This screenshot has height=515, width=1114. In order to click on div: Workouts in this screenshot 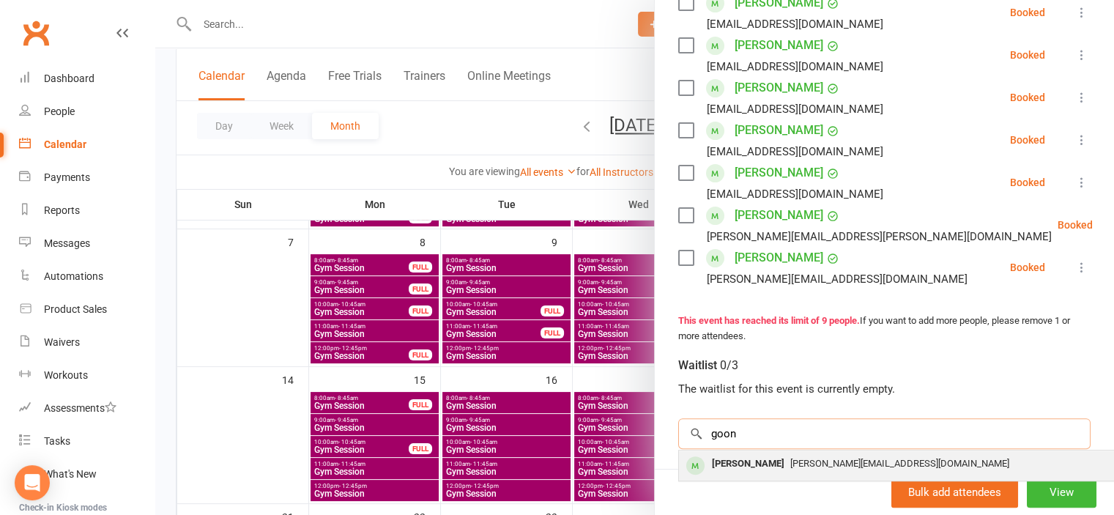, I will do `click(66, 375)`.